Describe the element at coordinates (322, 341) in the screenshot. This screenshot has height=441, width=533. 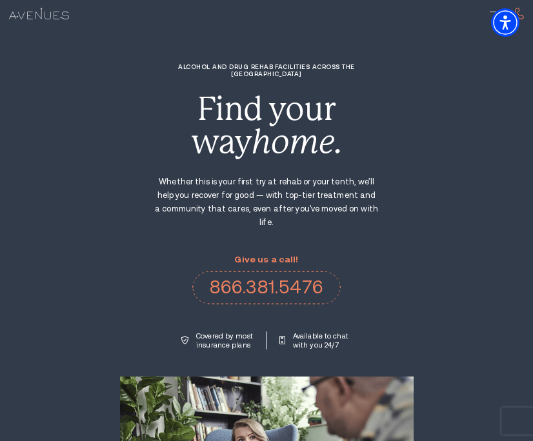
I see `p: Available to chat with you 24/7` at that location.